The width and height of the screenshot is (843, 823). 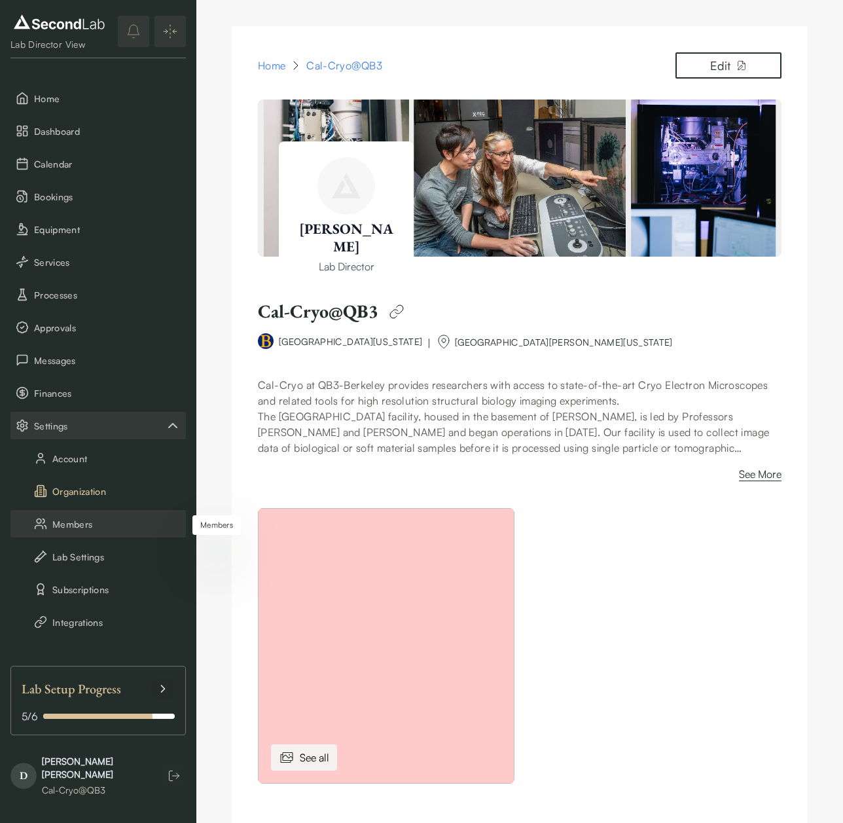 I want to click on button: Expand/Collapse sidebar, so click(x=170, y=31).